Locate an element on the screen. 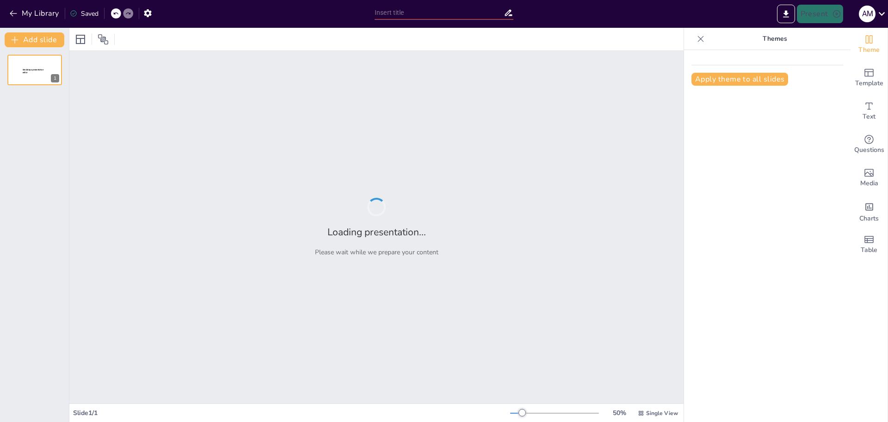 The width and height of the screenshot is (888, 422). span: Position is located at coordinates (103, 39).